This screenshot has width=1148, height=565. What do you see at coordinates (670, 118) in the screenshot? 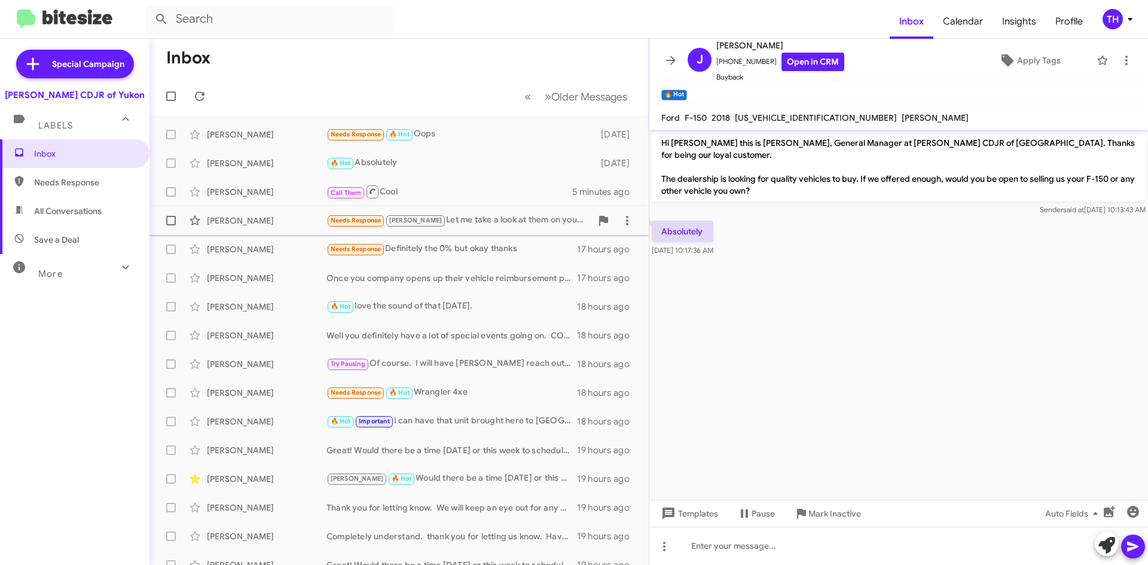
I see `span: Ford` at bounding box center [670, 118].